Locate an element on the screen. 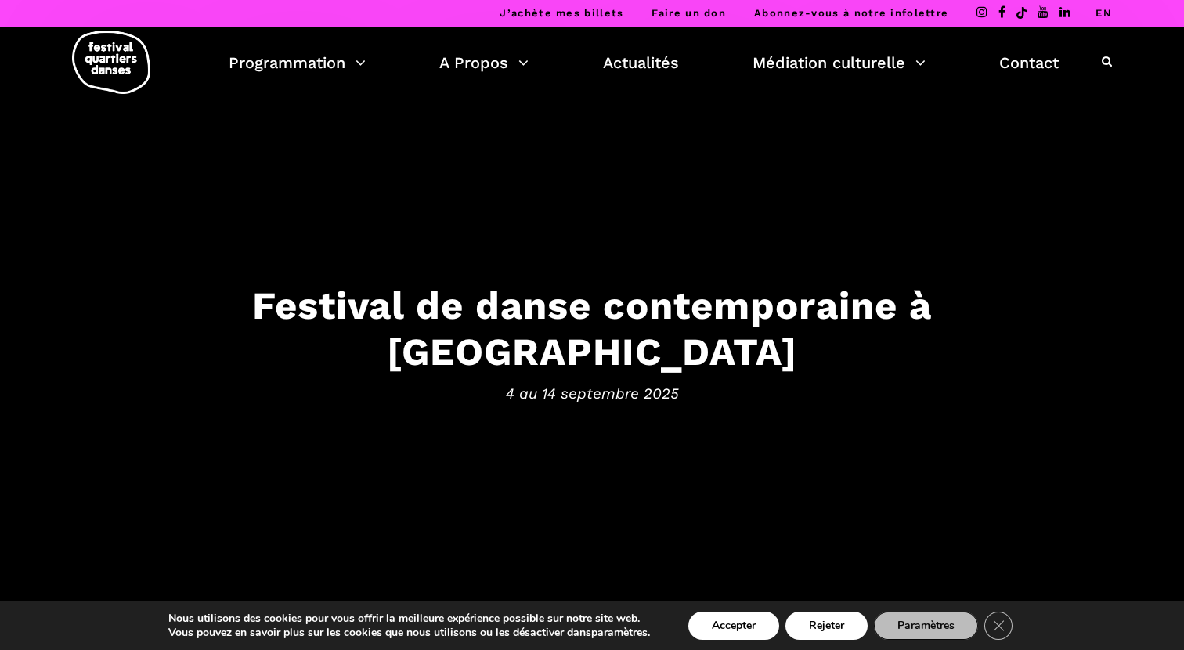 This screenshot has height=650, width=1184. a: J’achète mes billets is located at coordinates (561, 13).